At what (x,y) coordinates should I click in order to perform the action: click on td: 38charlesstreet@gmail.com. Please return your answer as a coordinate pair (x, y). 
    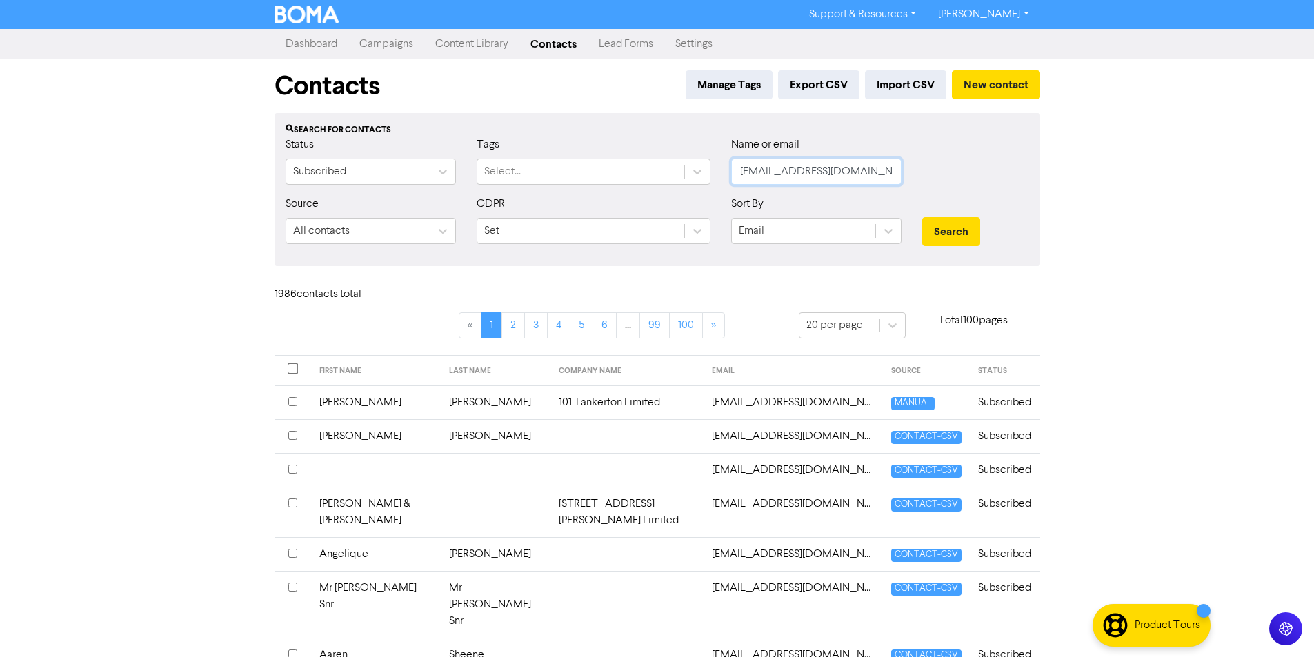
    Looking at the image, I should click on (793, 512).